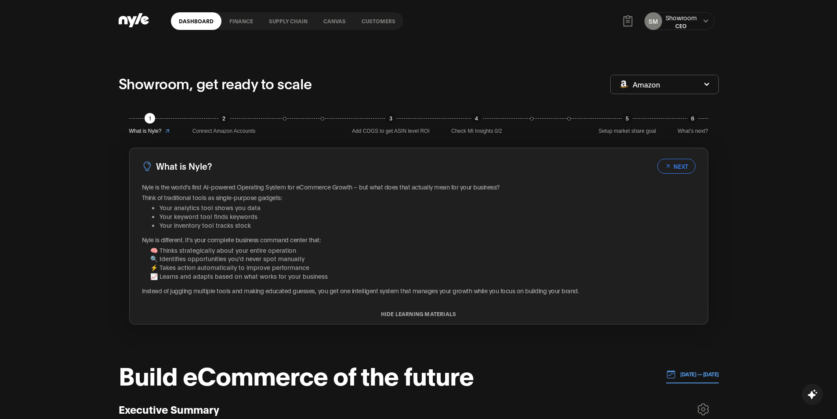 The height and width of the screenshot is (419, 837). I want to click on span: Amazon, so click(646, 84).